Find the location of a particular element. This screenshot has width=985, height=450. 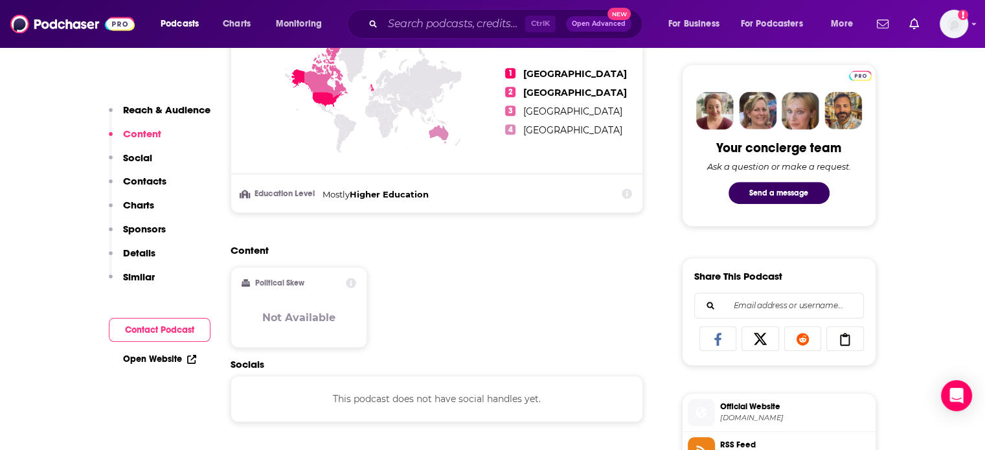

img: Barbara Profile is located at coordinates (758, 111).